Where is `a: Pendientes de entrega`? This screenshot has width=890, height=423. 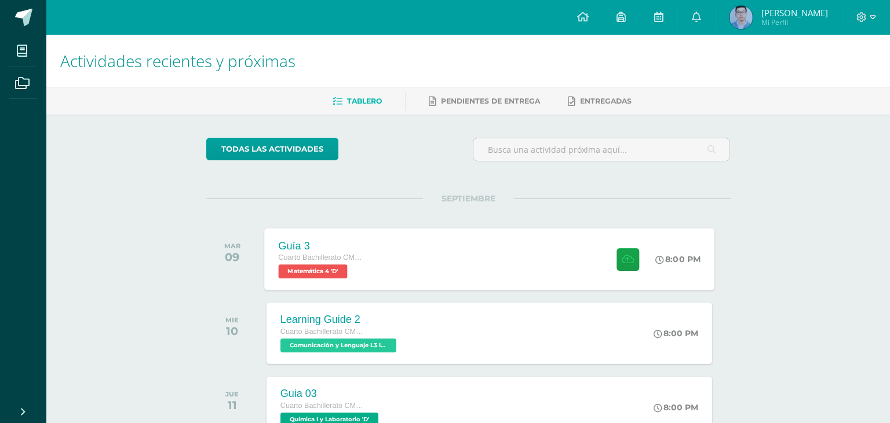
a: Pendientes de entrega is located at coordinates (484, 101).